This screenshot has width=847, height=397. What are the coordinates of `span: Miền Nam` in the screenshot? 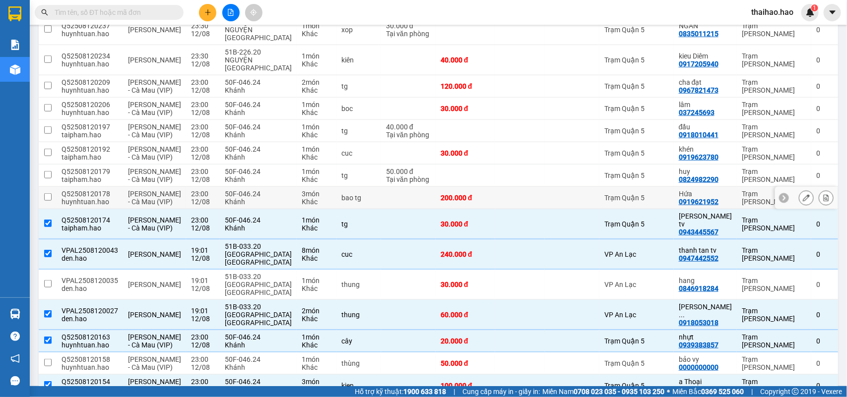 It's located at (603, 392).